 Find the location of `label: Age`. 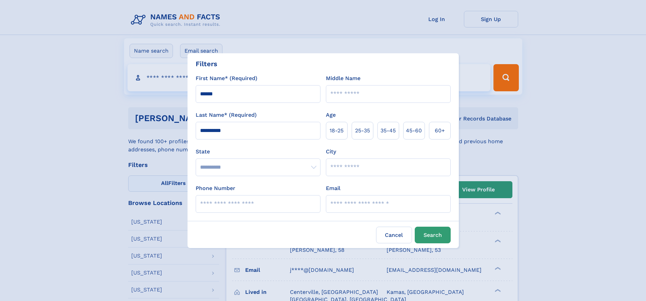

label: Age is located at coordinates (330, 115).